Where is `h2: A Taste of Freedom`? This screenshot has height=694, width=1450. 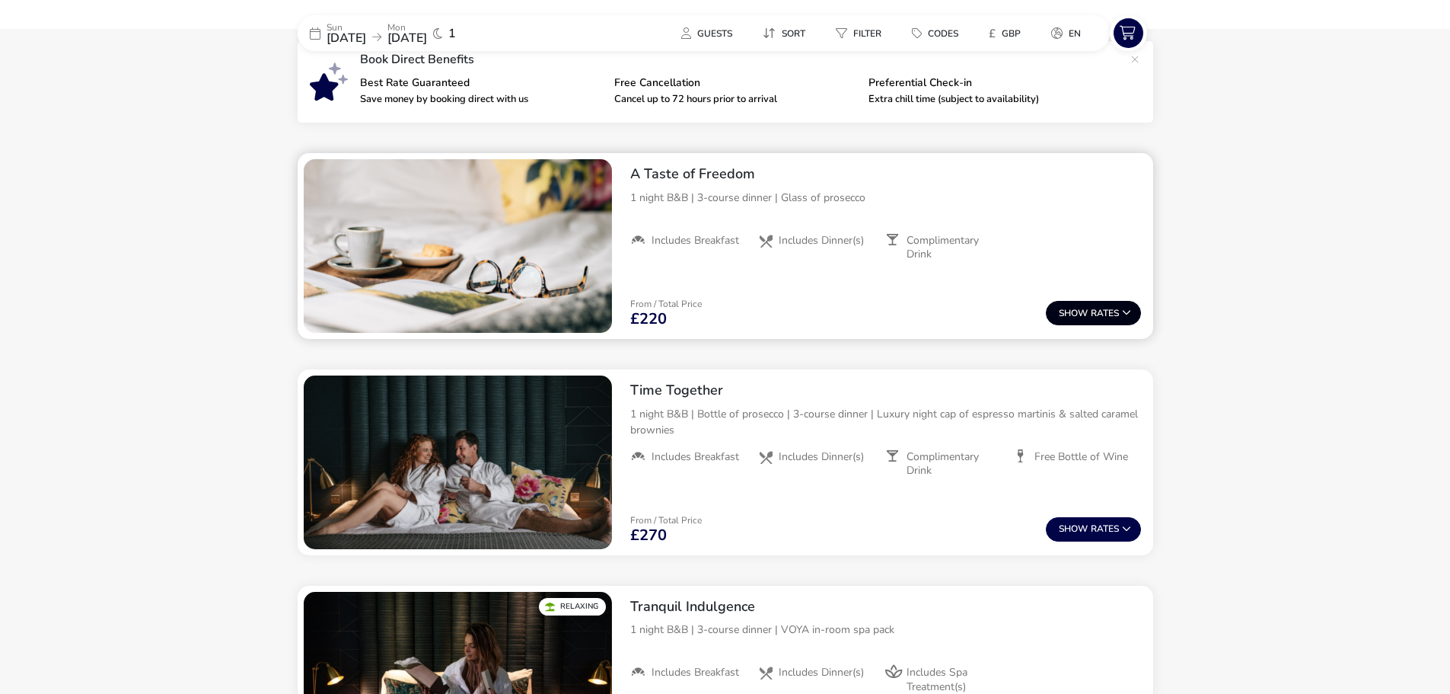 h2: A Taste of Freedom is located at coordinates (885, 174).